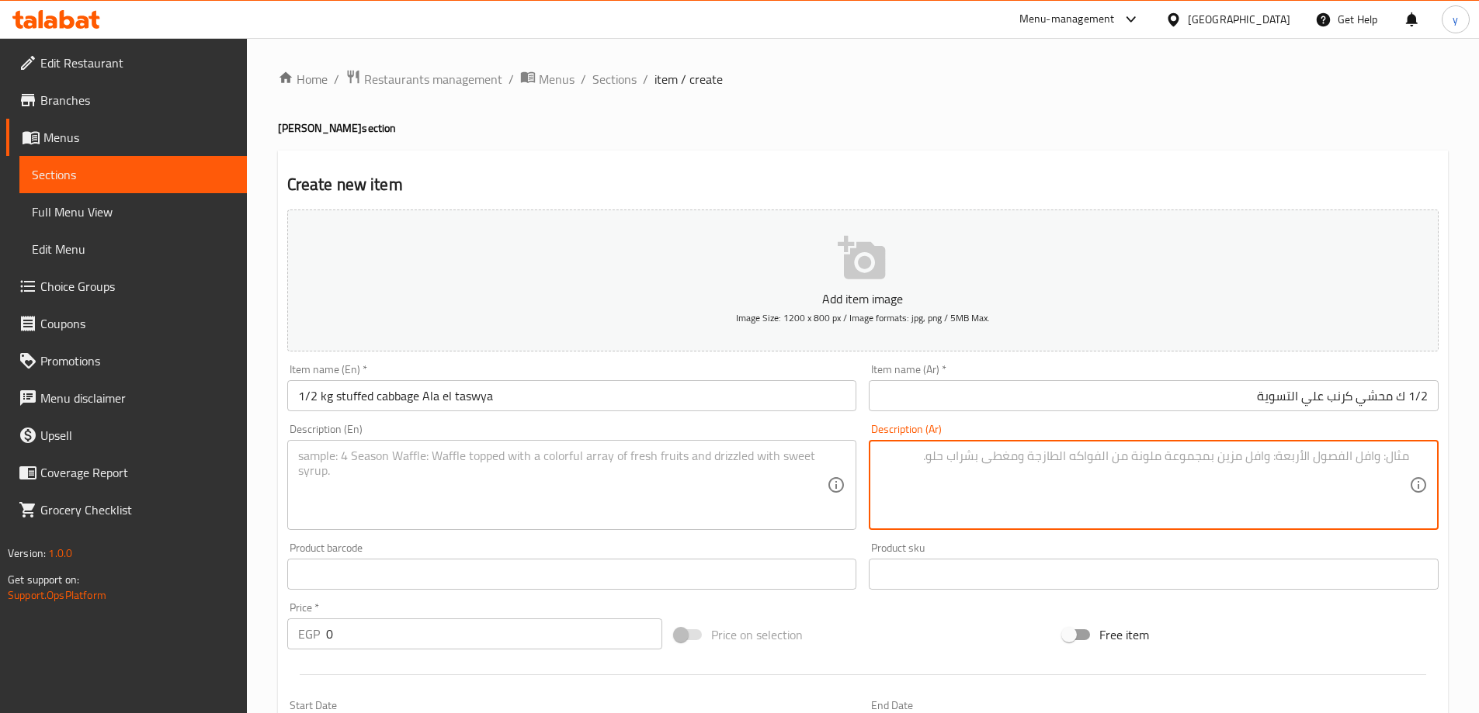 The image size is (1479, 713). Describe the element at coordinates (127, 63) in the screenshot. I see `a: Edit Restaurant` at that location.